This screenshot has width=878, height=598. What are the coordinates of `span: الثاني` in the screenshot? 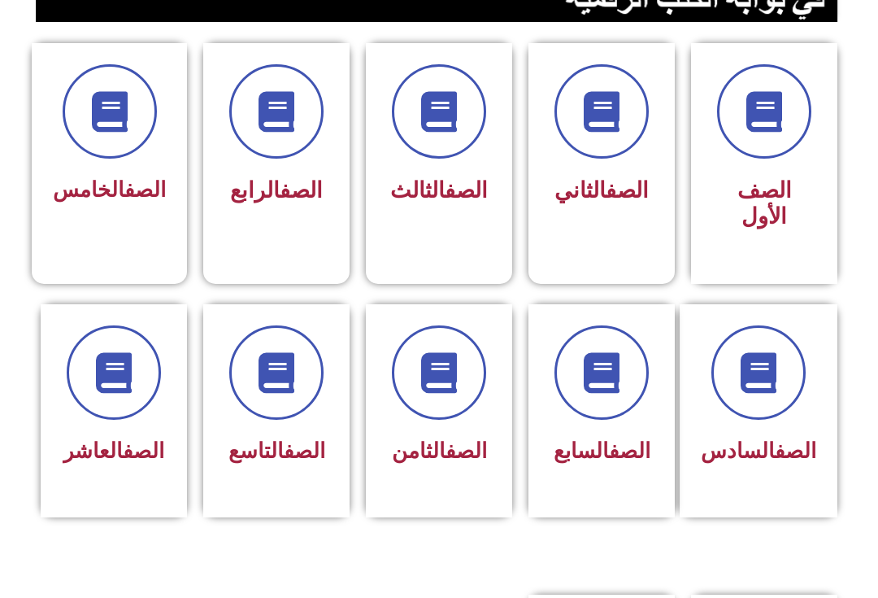 It's located at (602, 190).